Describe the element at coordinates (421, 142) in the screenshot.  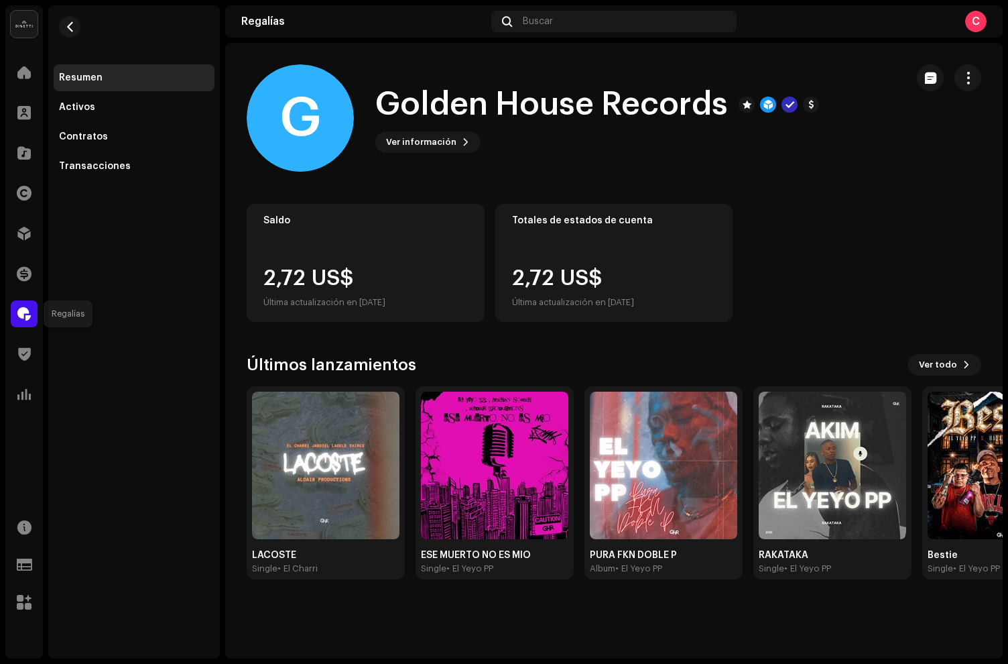
I see `span: Ver información` at that location.